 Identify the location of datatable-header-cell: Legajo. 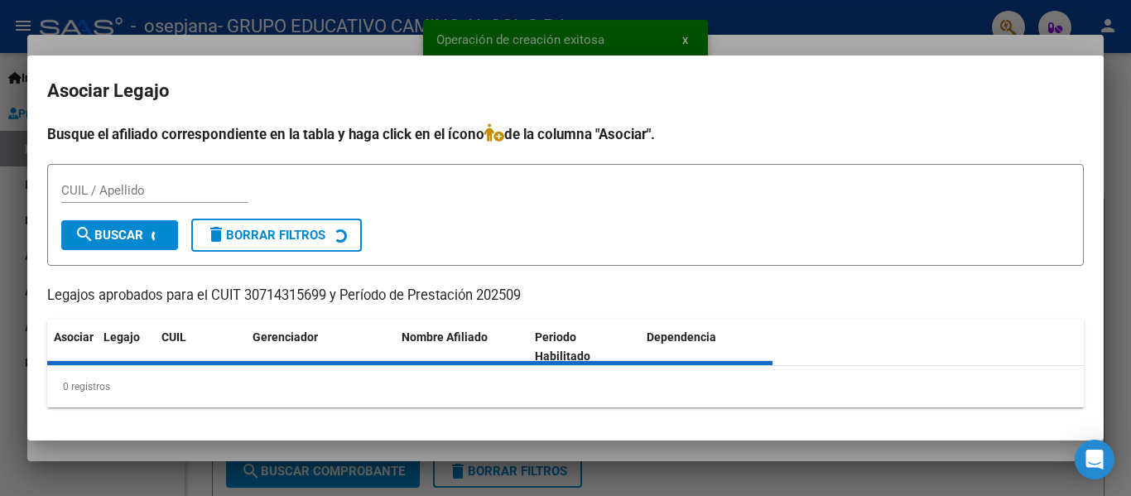
(126, 347).